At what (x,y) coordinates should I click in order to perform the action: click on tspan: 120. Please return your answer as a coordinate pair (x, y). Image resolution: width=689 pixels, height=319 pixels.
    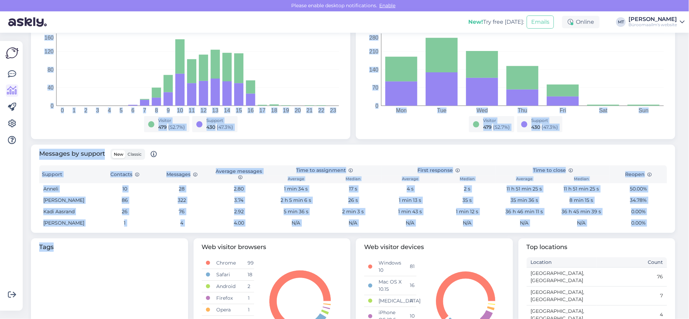
    Looking at the image, I should click on (49, 51).